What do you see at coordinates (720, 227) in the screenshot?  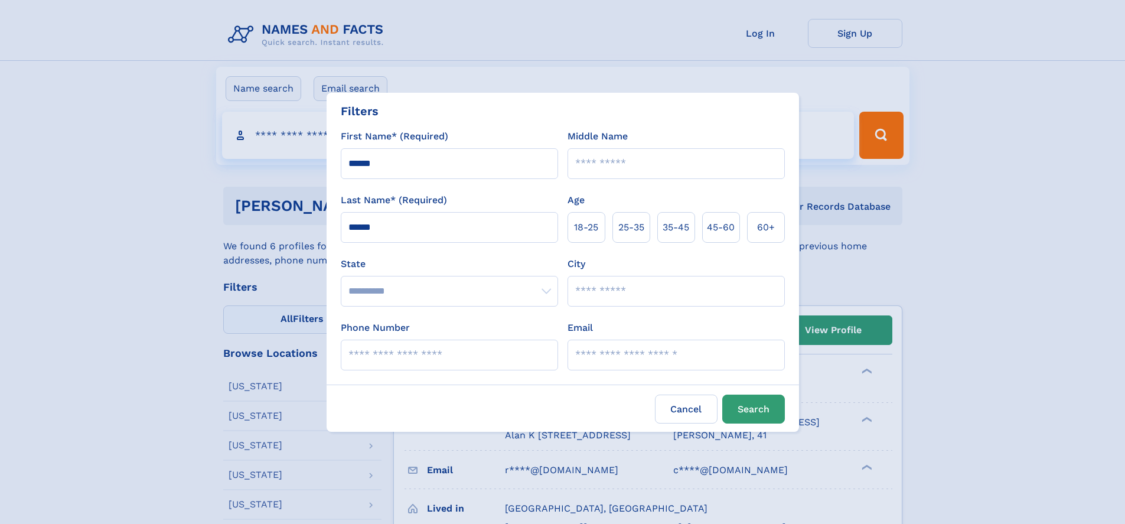 I see `span: 45‑60` at bounding box center [720, 227].